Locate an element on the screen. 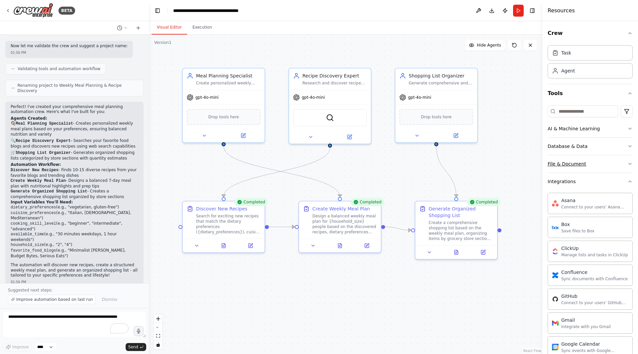 The width and height of the screenshot is (638, 354). code: Discover New Recipes is located at coordinates (35, 170).